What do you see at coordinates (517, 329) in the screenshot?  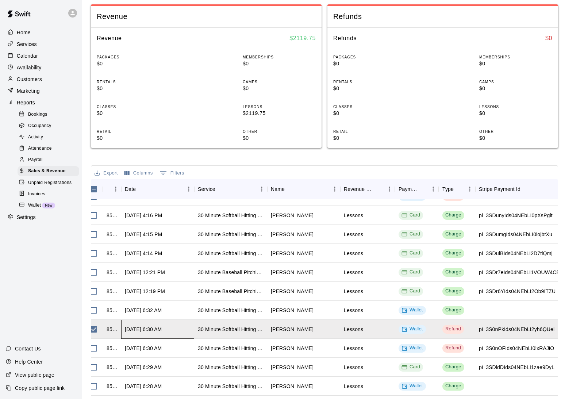 I see `div: pi_3S0nPkIds04NEbLI2yh6QUel` at bounding box center [517, 329].